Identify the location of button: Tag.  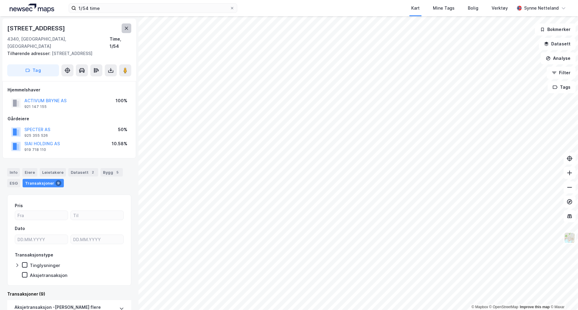
(33, 70).